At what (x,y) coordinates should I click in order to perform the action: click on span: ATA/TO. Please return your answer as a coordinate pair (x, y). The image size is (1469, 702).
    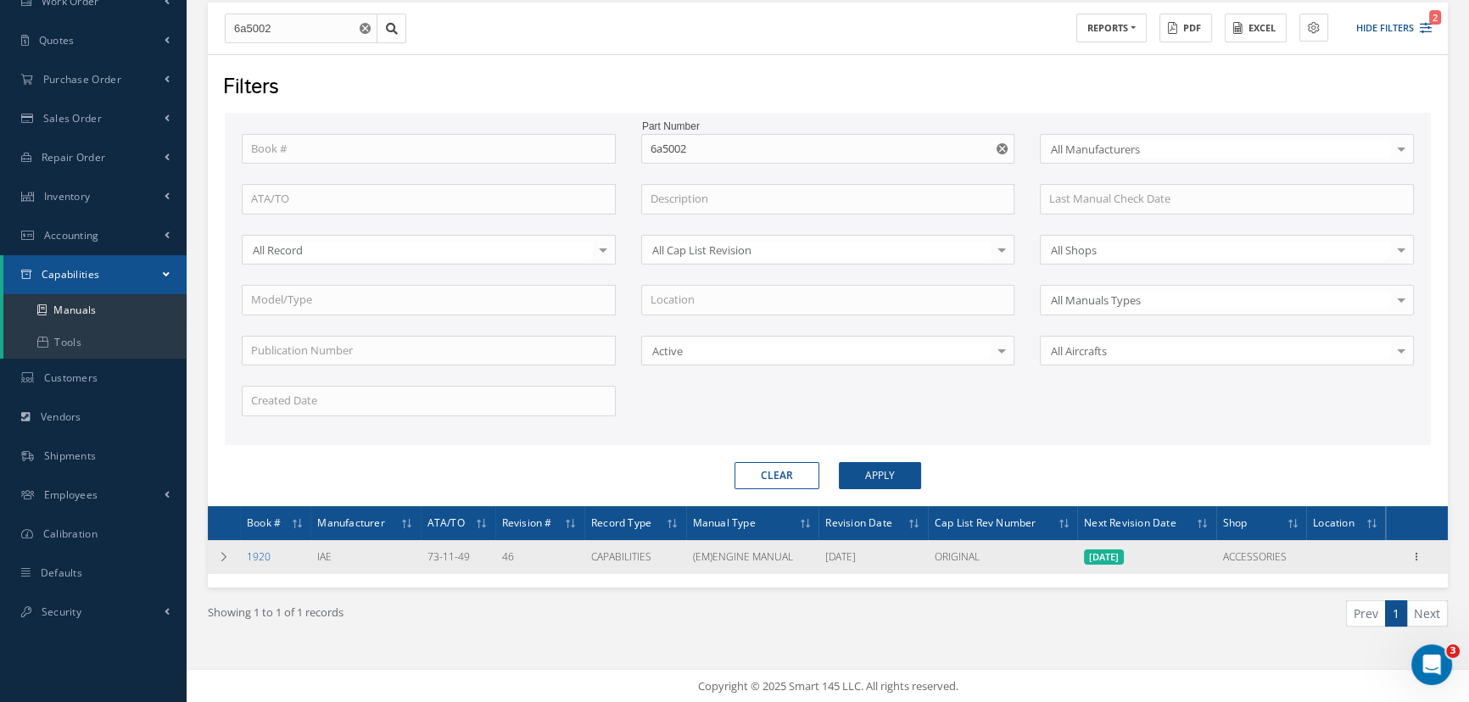
    Looking at the image, I should click on (446, 522).